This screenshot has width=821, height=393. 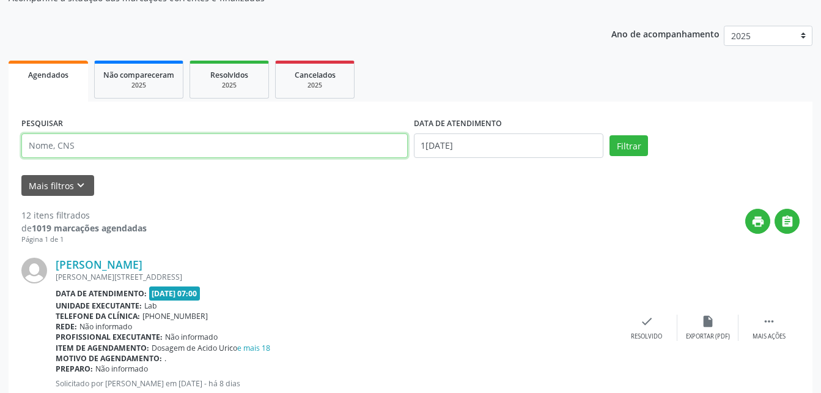 I want to click on button: Filtrar, so click(x=629, y=146).